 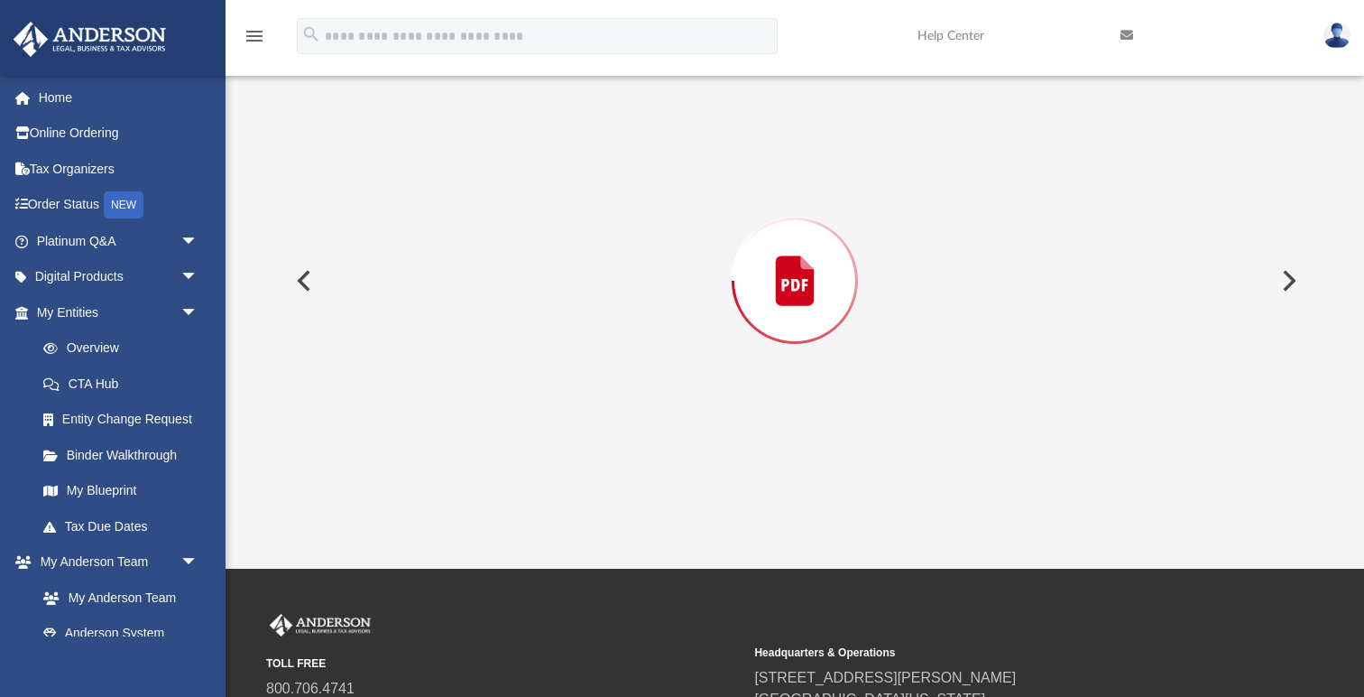 What do you see at coordinates (125, 348) in the screenshot?
I see `a: Overview` at bounding box center [125, 348].